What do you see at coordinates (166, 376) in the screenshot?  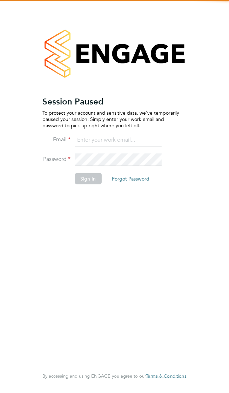 I see `span: Terms & Conditions` at bounding box center [166, 376].